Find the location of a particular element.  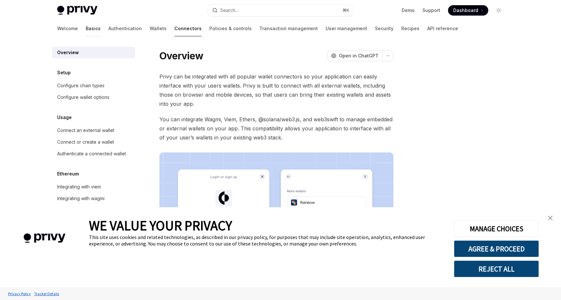

span: Dashboard is located at coordinates (466, 10).